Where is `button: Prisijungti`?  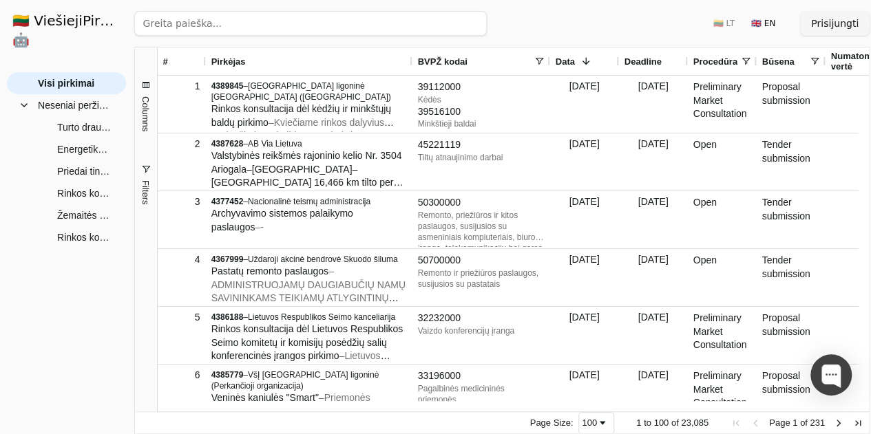 button: Prisijungti is located at coordinates (834, 23).